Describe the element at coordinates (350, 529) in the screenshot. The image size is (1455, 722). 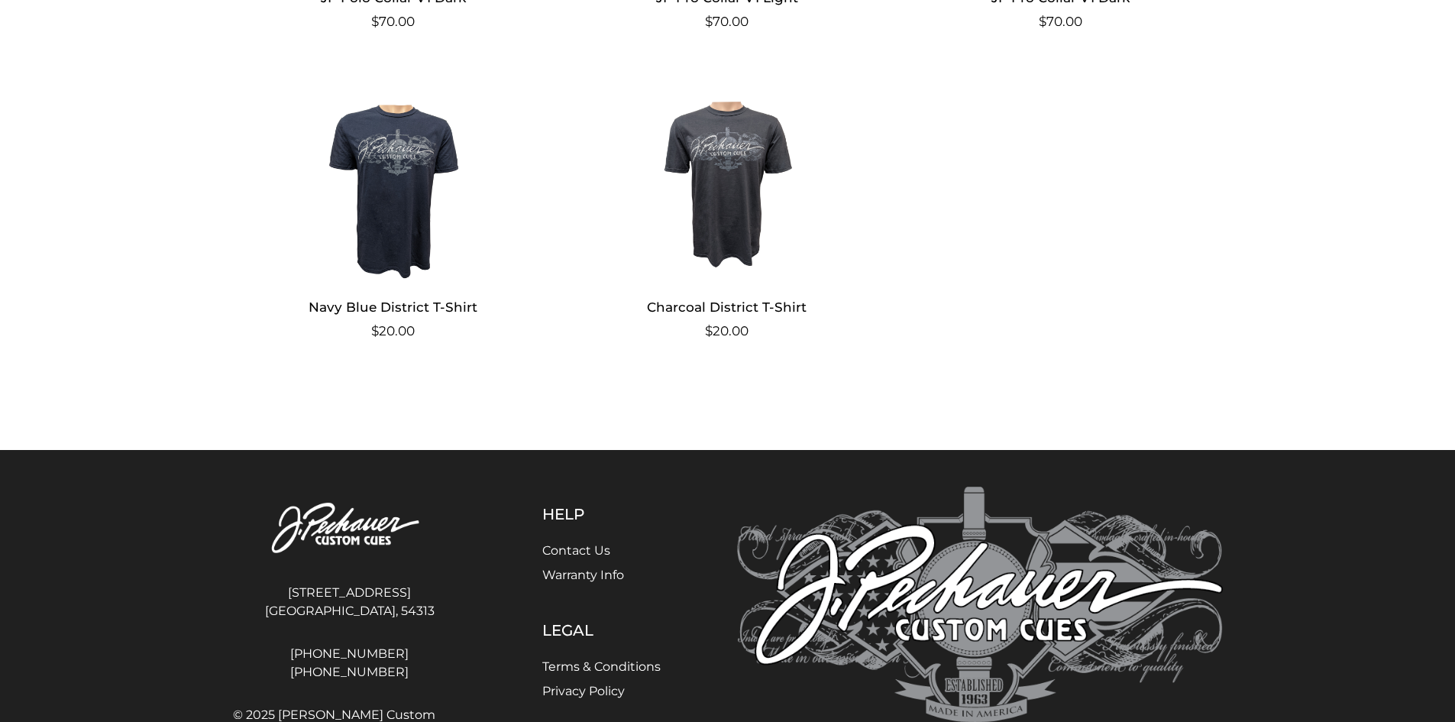
I see `img: Pechauer Custom Cues` at that location.